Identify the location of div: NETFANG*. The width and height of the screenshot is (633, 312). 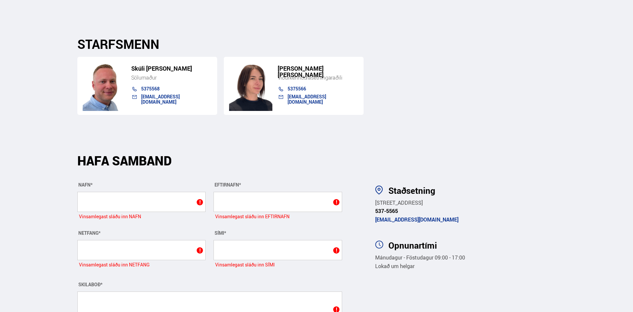
(141, 233).